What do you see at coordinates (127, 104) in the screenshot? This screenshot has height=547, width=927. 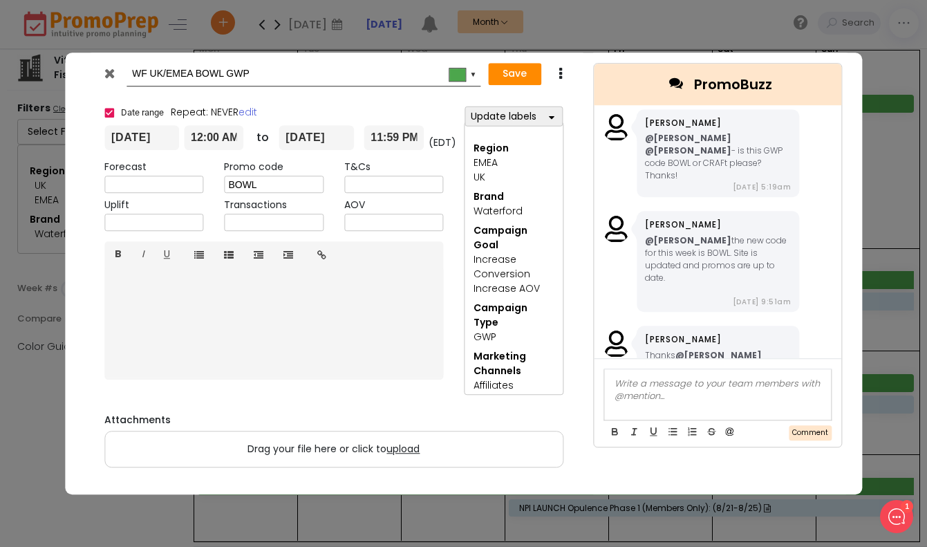 I see `span: New conversation` at bounding box center [127, 104].